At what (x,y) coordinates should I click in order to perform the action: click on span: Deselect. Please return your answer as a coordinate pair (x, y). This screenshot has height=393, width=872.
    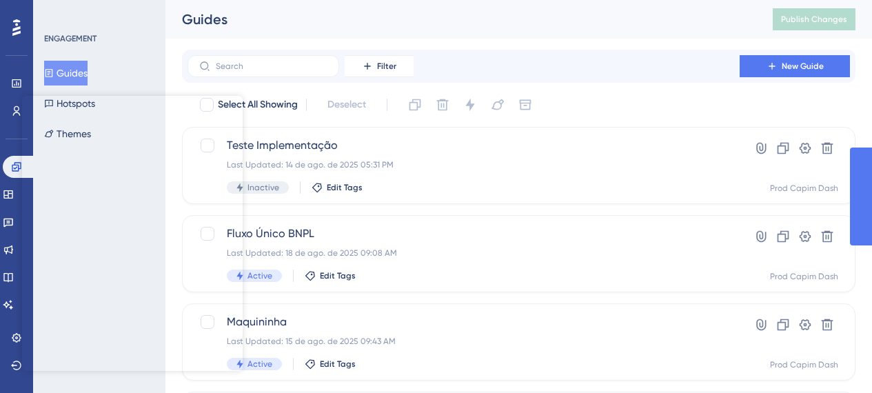
    Looking at the image, I should click on (347, 105).